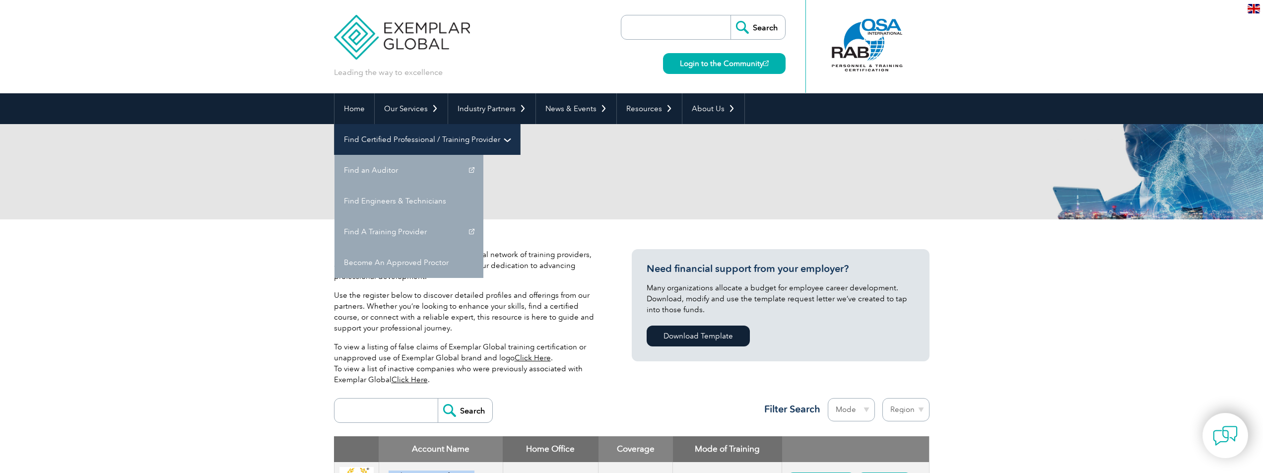 This screenshot has width=1263, height=473. What do you see at coordinates (354, 109) in the screenshot?
I see `a: Home` at bounding box center [354, 109].